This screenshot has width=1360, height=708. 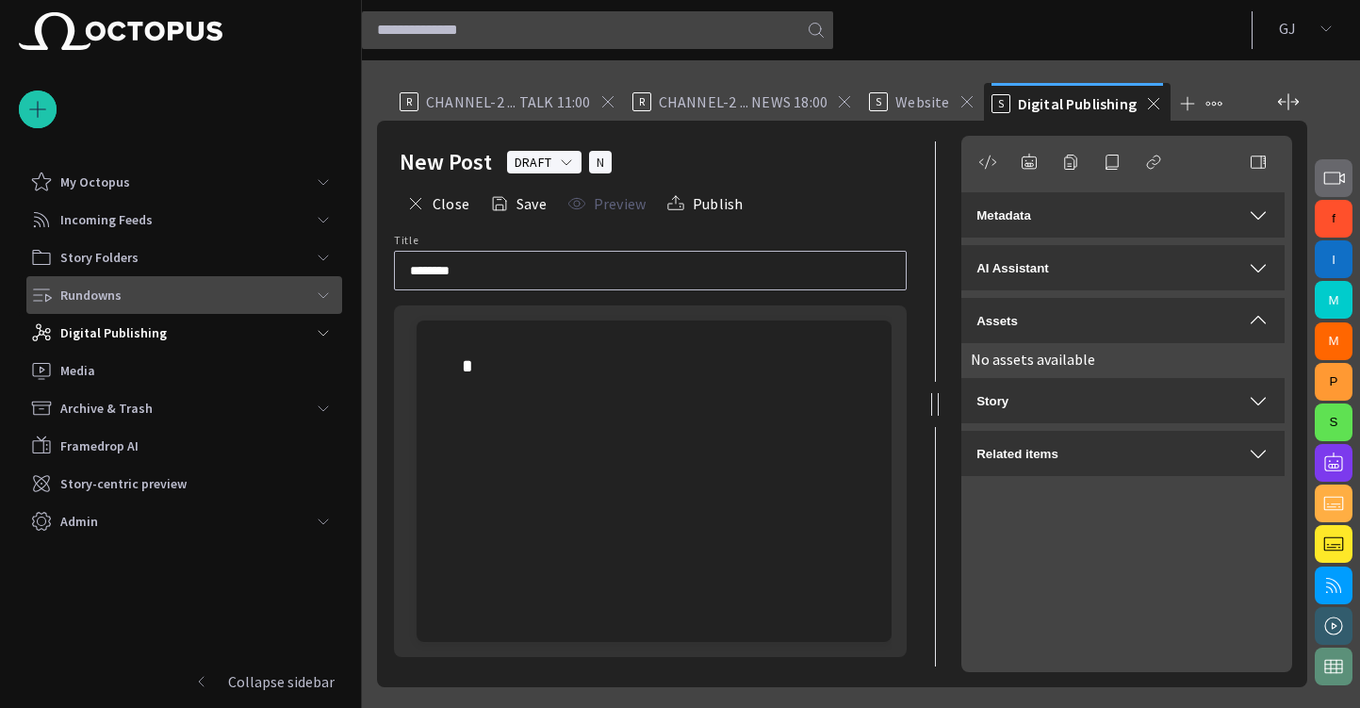 What do you see at coordinates (744, 102) in the screenshot?
I see `span: CHANNEL-2 ... NEWS 18:00` at bounding box center [744, 102].